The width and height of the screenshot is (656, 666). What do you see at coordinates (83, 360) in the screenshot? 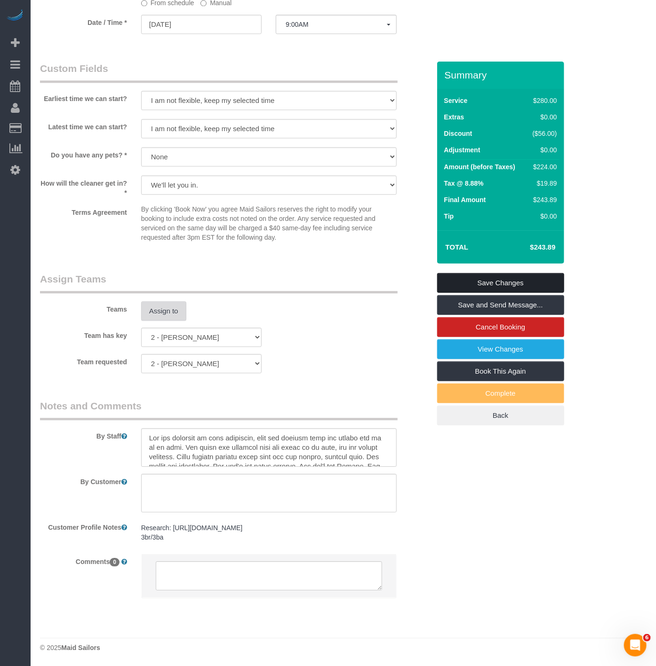
I see `label: Team requested` at bounding box center [83, 360].